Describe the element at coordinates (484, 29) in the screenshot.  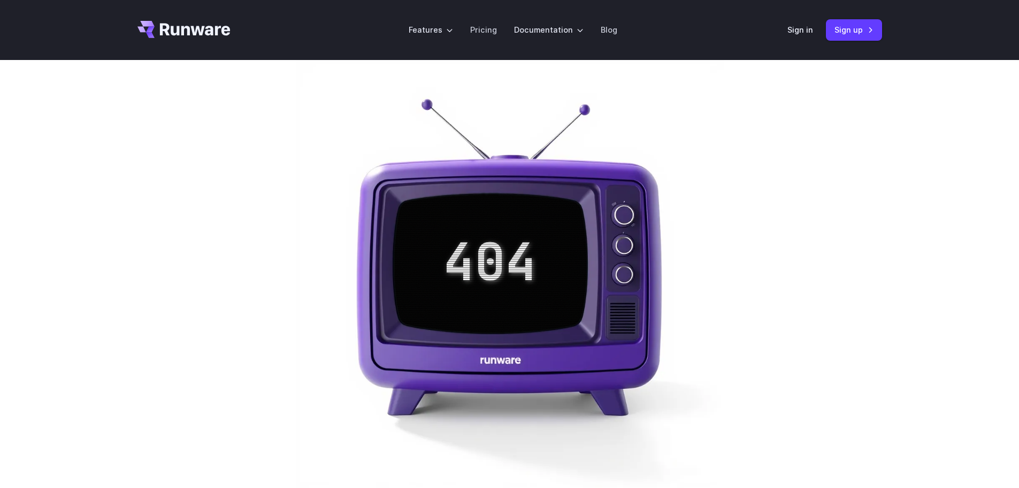
I see `a: Pricing` at that location.